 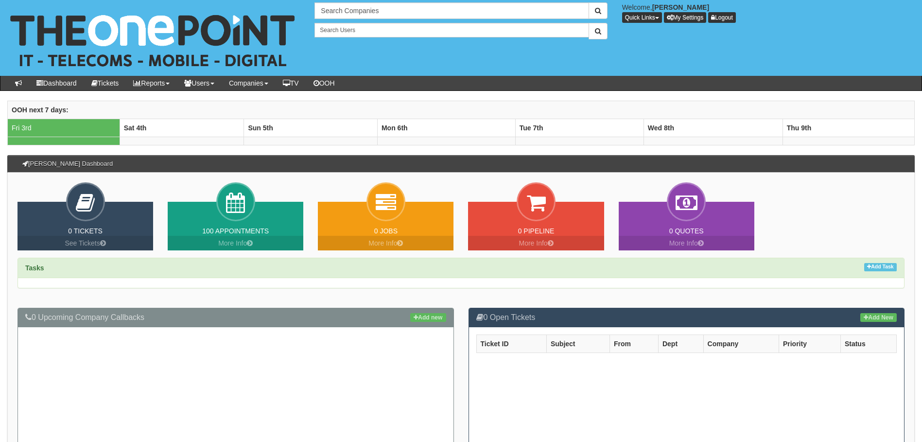 I want to click on th: Sat 4th, so click(x=182, y=127).